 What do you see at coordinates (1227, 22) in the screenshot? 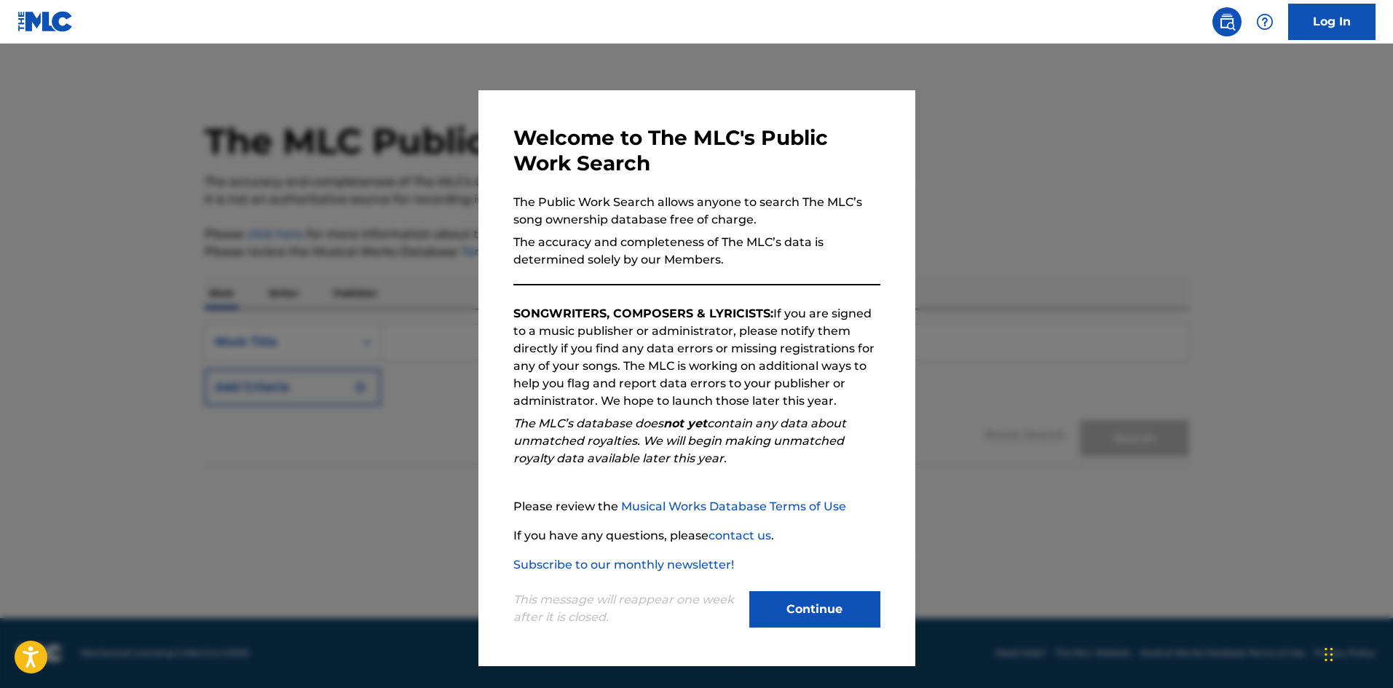
I see `img: search` at bounding box center [1227, 22].